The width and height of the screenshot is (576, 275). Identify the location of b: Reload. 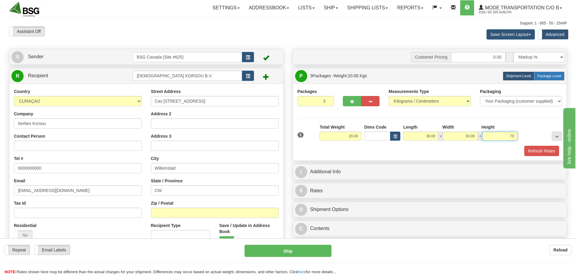
(560, 250).